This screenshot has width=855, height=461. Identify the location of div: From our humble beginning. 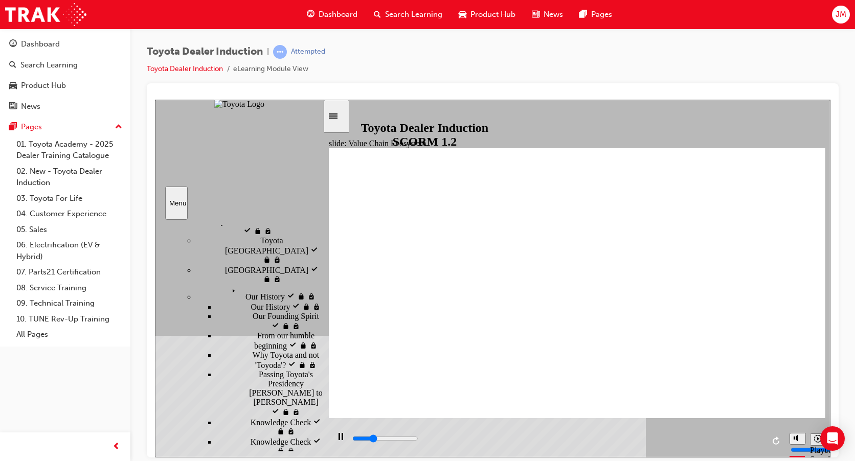
(115, 241).